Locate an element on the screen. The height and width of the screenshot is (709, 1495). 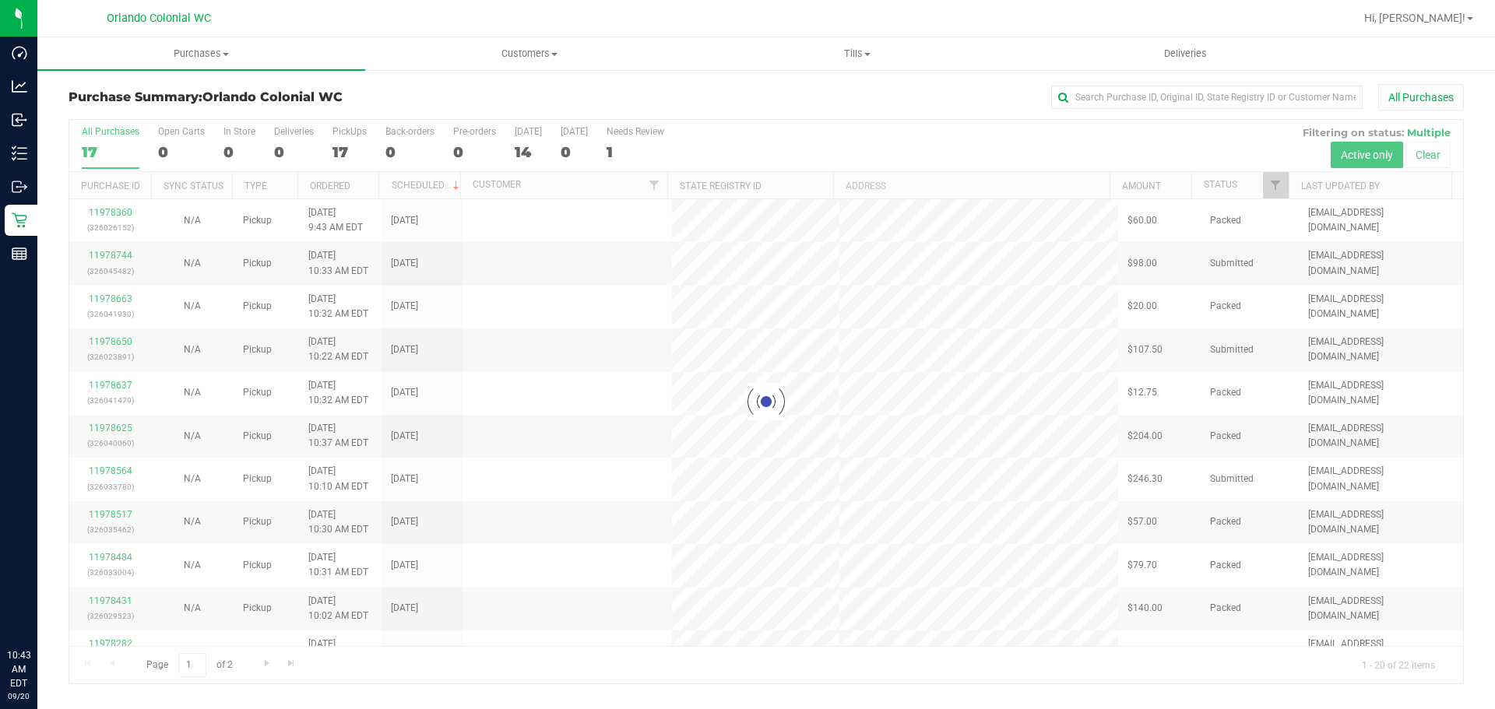
inline-svg: Retail is located at coordinates (19, 220).